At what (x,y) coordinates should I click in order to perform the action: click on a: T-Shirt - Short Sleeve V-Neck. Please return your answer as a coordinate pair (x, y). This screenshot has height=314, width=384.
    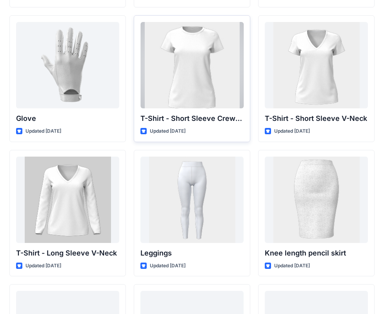
    Looking at the image, I should click on (316, 65).